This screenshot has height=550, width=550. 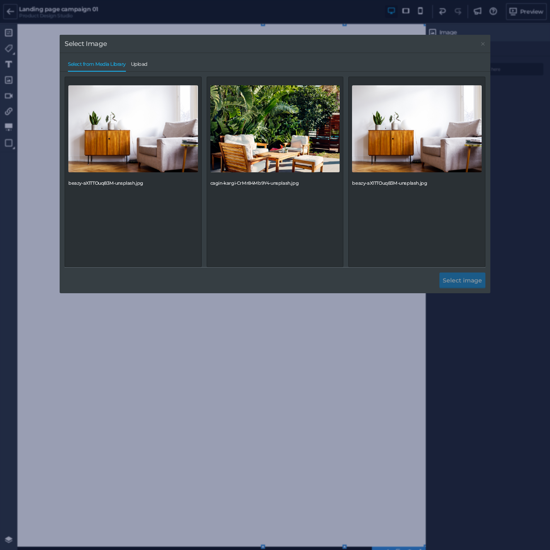 What do you see at coordinates (275, 181) in the screenshot?
I see `div: cagin-kargi-CrMr84Mb9Y4-unsplash.jpg` at bounding box center [275, 181].